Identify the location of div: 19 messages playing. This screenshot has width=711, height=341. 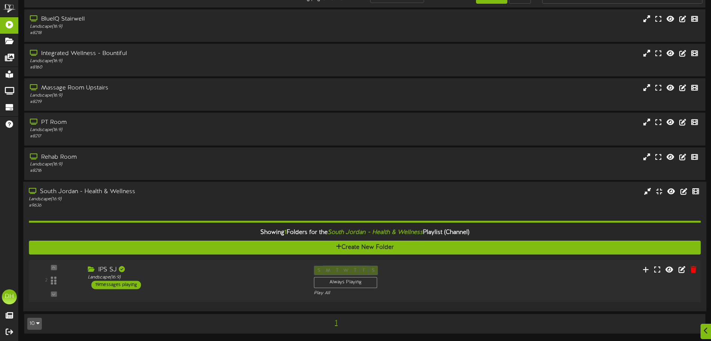
(116, 284).